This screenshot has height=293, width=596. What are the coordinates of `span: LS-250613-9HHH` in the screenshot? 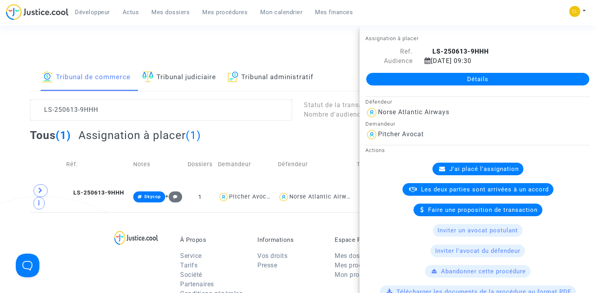 It's located at (95, 193).